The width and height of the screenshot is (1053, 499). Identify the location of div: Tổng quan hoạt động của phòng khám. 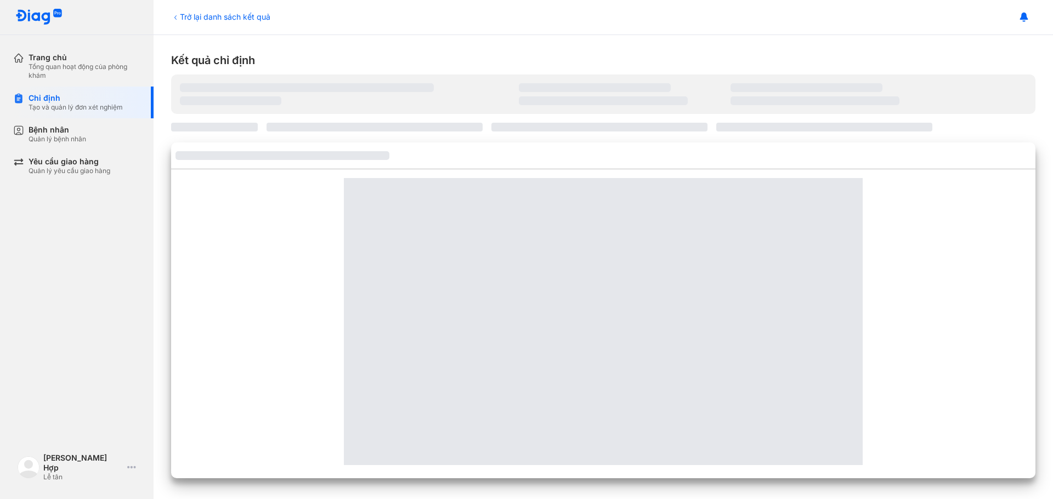
(84, 71).